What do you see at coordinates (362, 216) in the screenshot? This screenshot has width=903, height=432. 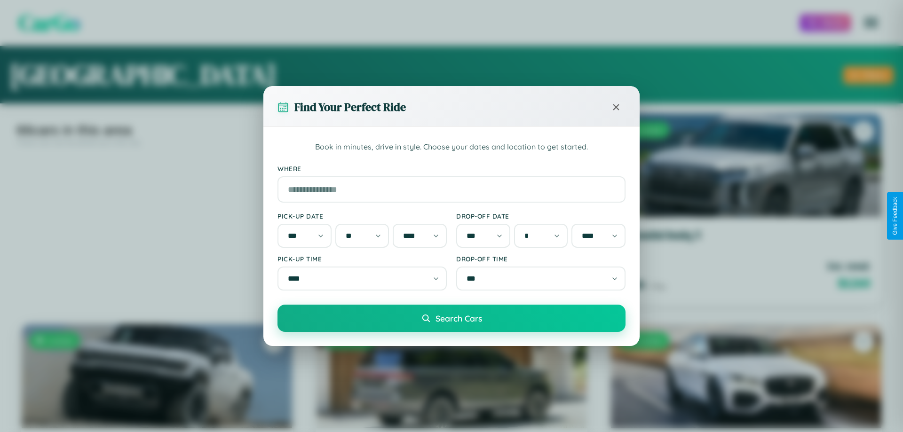 I see `label: Pick-up Date` at bounding box center [362, 216].